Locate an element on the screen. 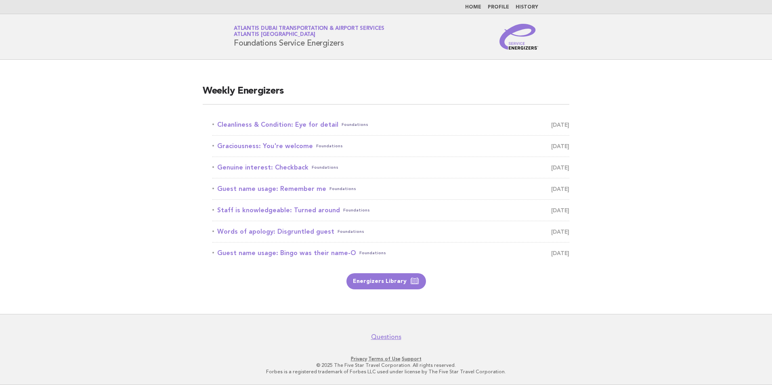  a: Energizers Library is located at coordinates (386, 281).